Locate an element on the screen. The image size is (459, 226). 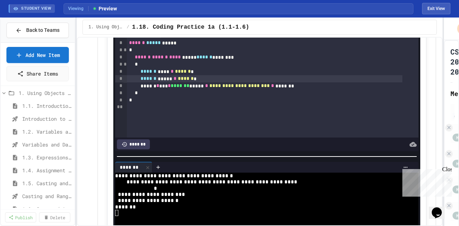
span: 1.18. Coding Practice 1a (1.1-1.6) is located at coordinates (191, 27).